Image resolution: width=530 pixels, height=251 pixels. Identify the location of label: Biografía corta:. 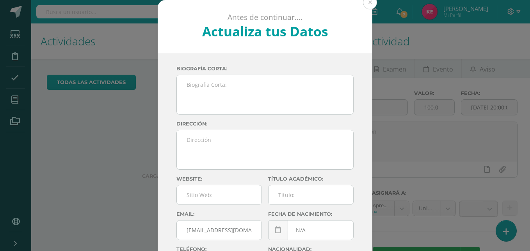
(265, 68).